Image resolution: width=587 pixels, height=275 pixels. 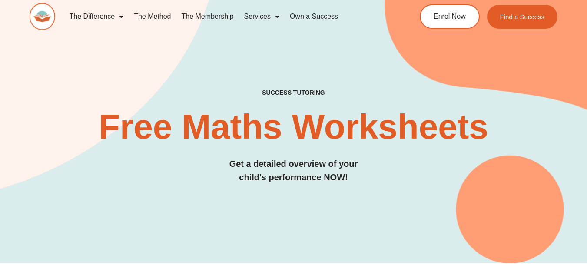 What do you see at coordinates (96, 17) in the screenshot?
I see `a: The Difference` at bounding box center [96, 17].